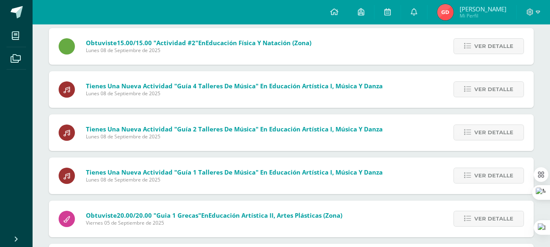  I want to click on span: Tienes una nueva actividad "Guía 2 Talleres de Música" En Educación Artística I, Música y Danza, so click(234, 129).